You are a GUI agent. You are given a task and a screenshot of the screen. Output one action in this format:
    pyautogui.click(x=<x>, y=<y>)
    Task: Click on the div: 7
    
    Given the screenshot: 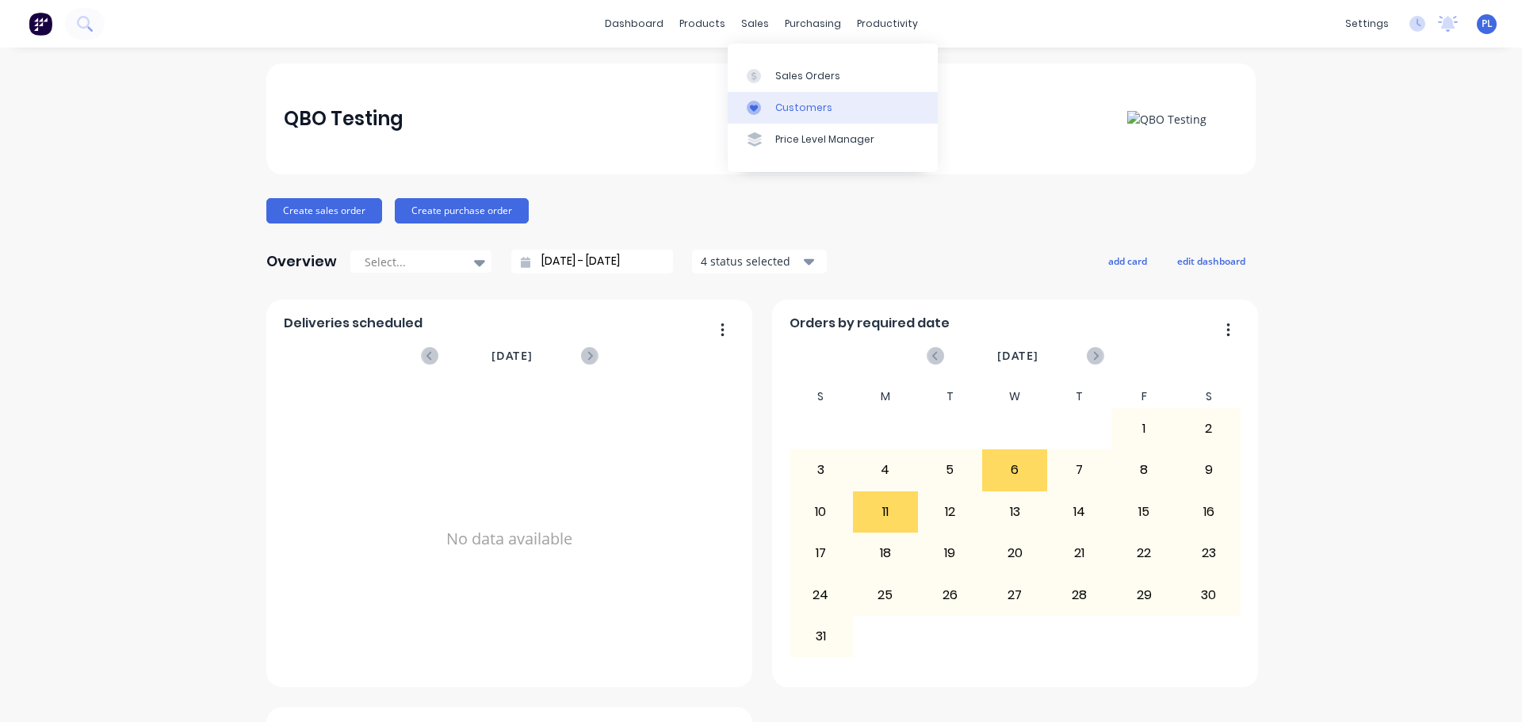 What is the action you would take?
    pyautogui.click(x=1080, y=470)
    